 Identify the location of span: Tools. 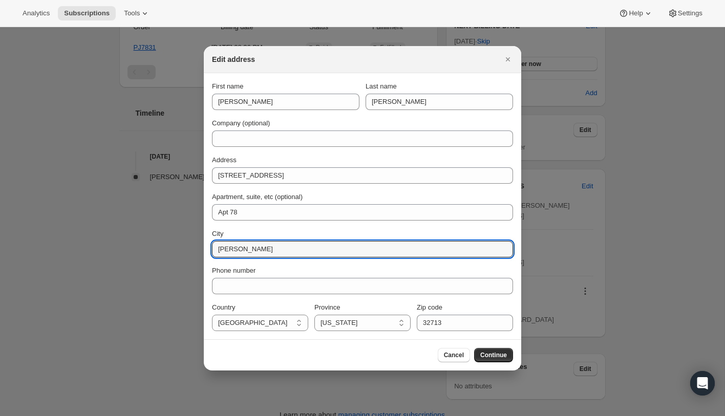
(132, 13).